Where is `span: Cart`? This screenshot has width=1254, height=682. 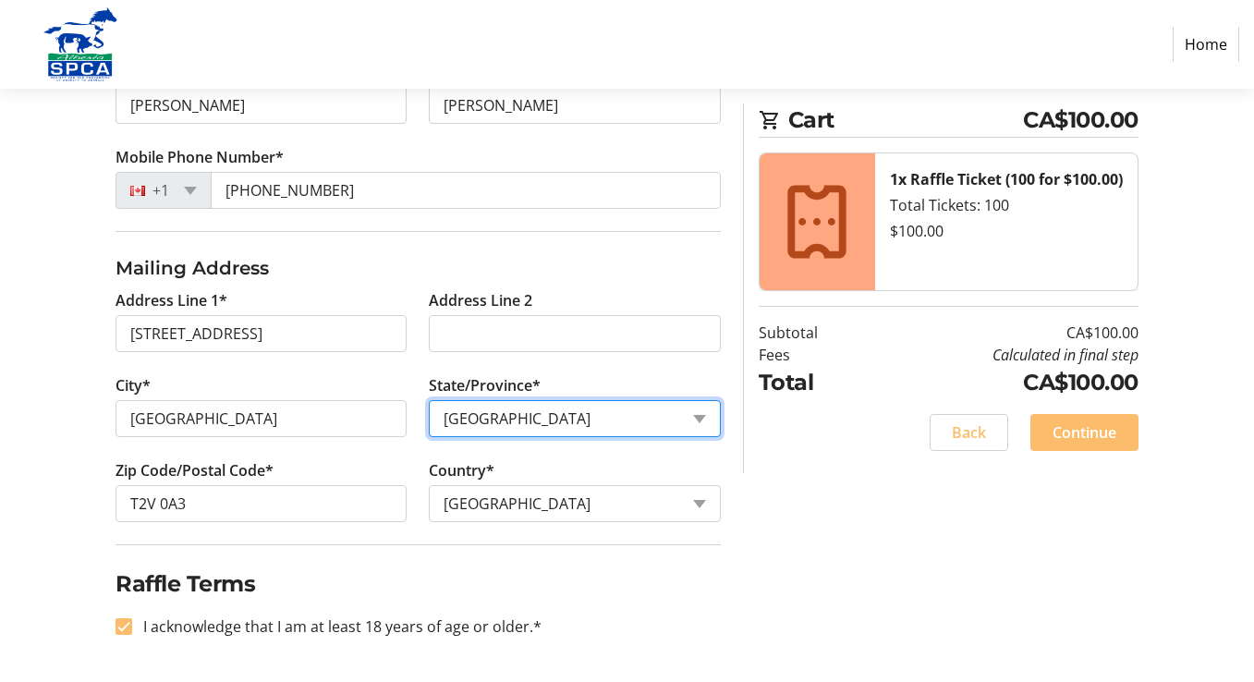 span: Cart is located at coordinates (906, 120).